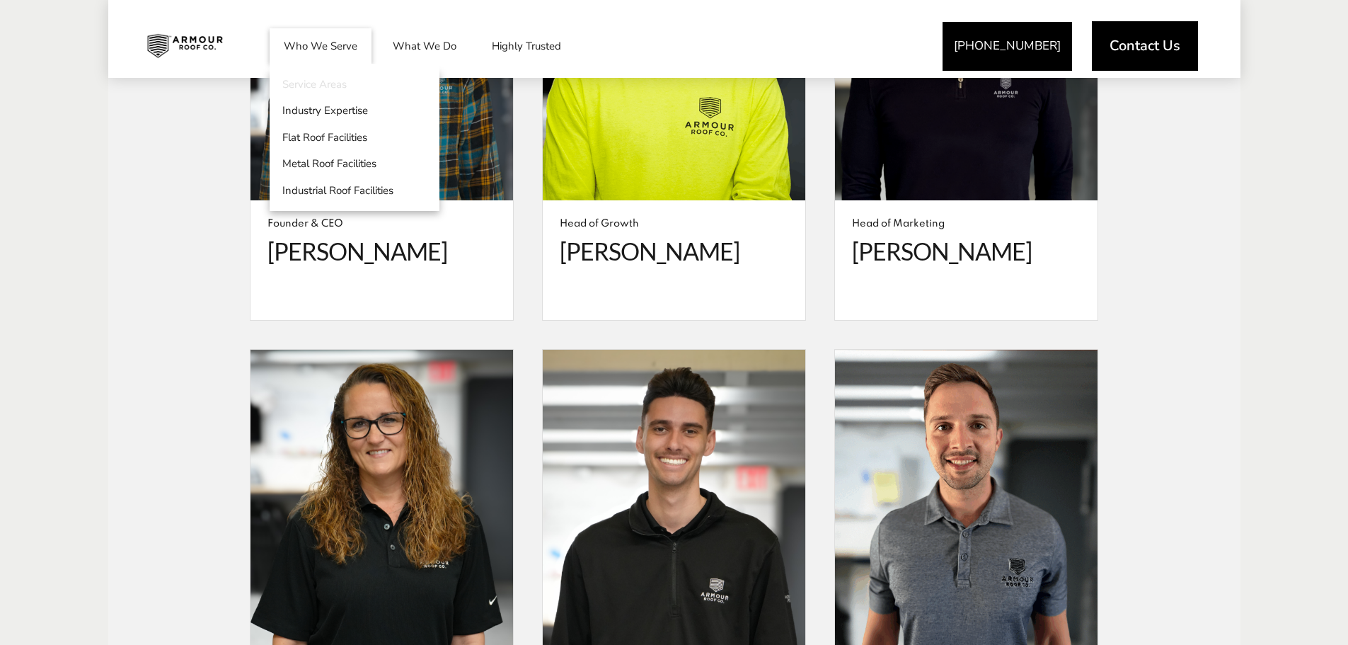 The width and height of the screenshot is (1348, 645). What do you see at coordinates (354, 137) in the screenshot?
I see `a: Flat Roof Facilities` at bounding box center [354, 137].